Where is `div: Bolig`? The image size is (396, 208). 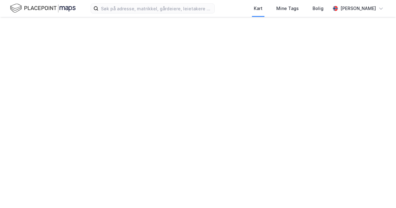
div: Bolig is located at coordinates (318, 8).